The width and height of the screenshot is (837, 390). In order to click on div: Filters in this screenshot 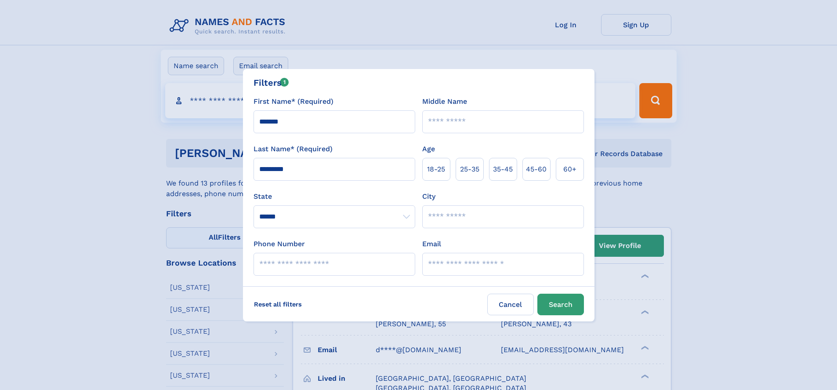, I will do `click(271, 83)`.